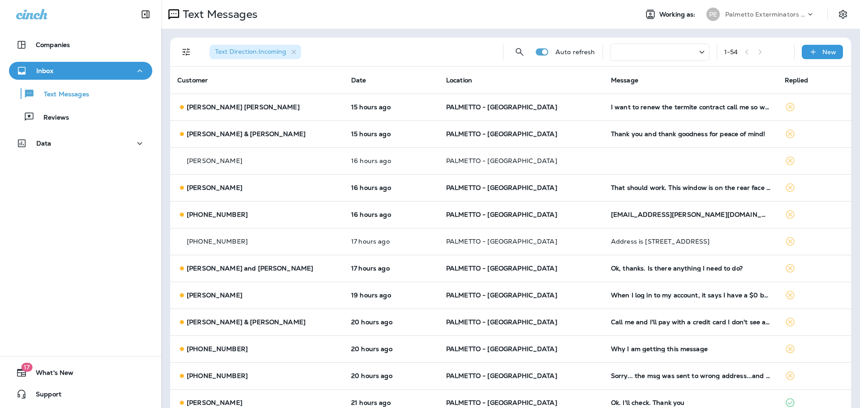 Image resolution: width=860 pixels, height=408 pixels. I want to click on p: Palmetto Exterminators LLC, so click(766, 14).